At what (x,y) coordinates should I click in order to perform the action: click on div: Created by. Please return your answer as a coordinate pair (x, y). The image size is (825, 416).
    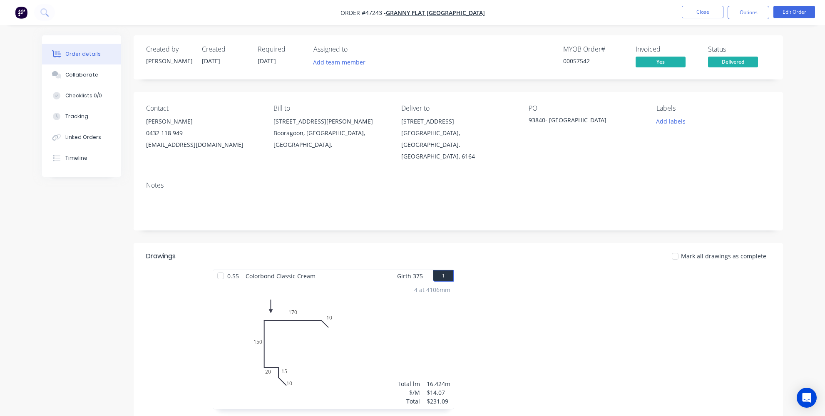
    Looking at the image, I should click on (169, 49).